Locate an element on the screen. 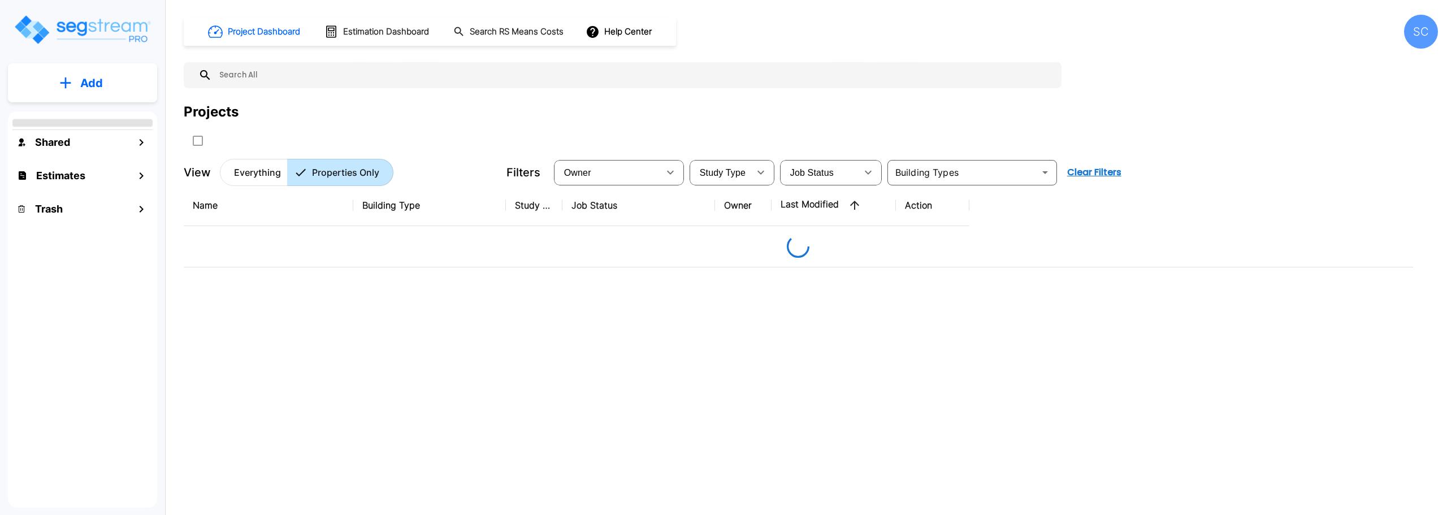  th: Last Modified is located at coordinates (834, 205).